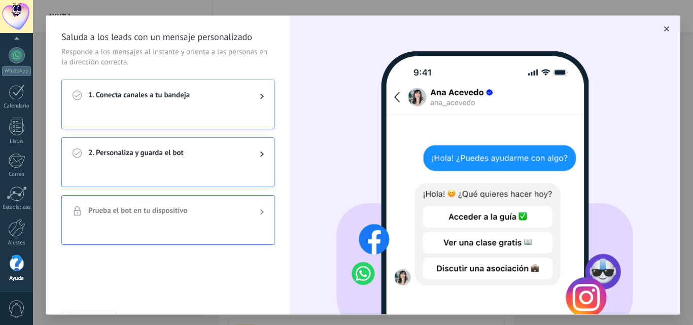 This screenshot has width=693, height=325. What do you see at coordinates (166, 212) in the screenshot?
I see `span: Prueba el bot en tu dispositivo` at bounding box center [166, 212].